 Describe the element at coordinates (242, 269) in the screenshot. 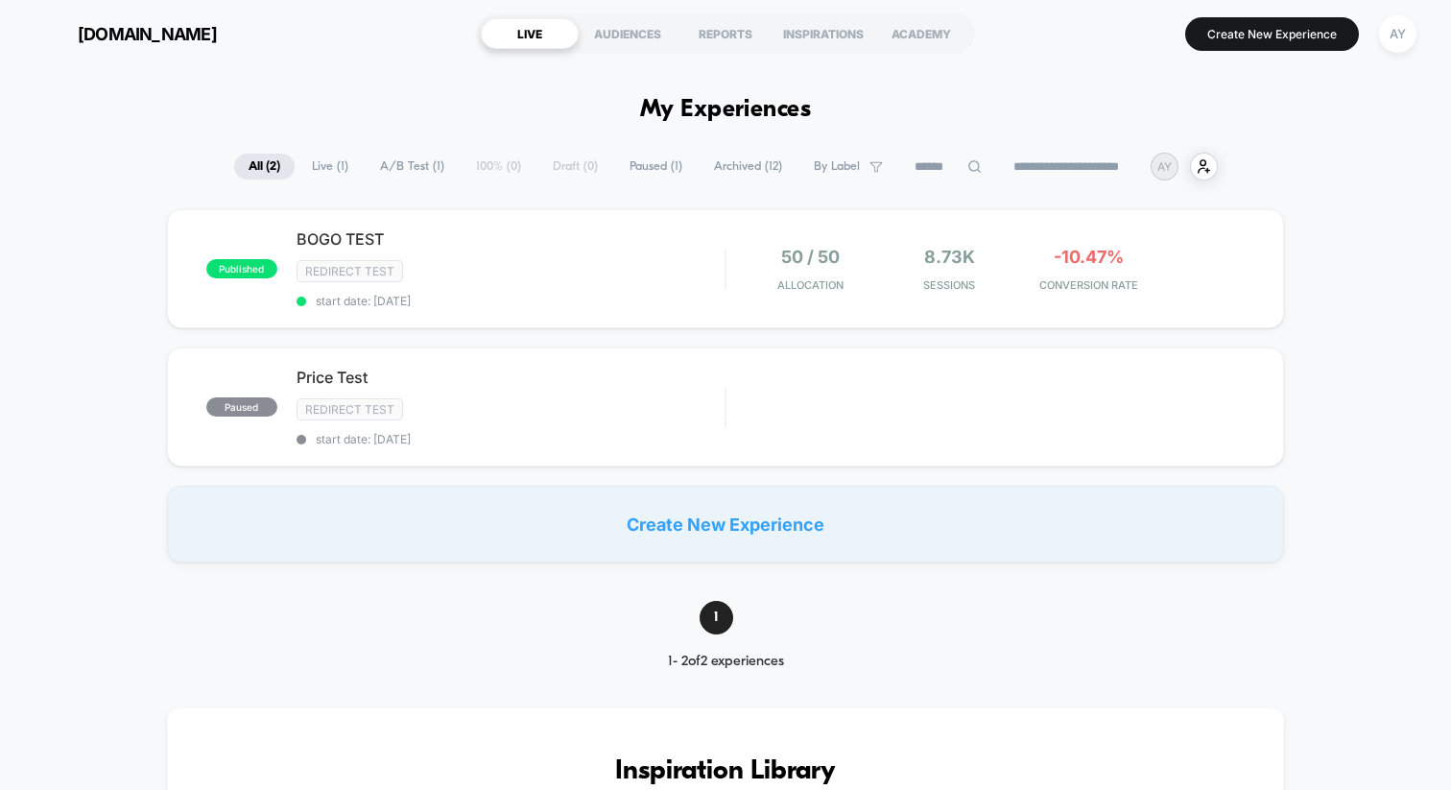

I see `span: published` at that location.